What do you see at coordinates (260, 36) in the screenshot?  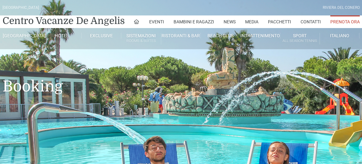 I see `a: Intrattenimento` at bounding box center [260, 36].